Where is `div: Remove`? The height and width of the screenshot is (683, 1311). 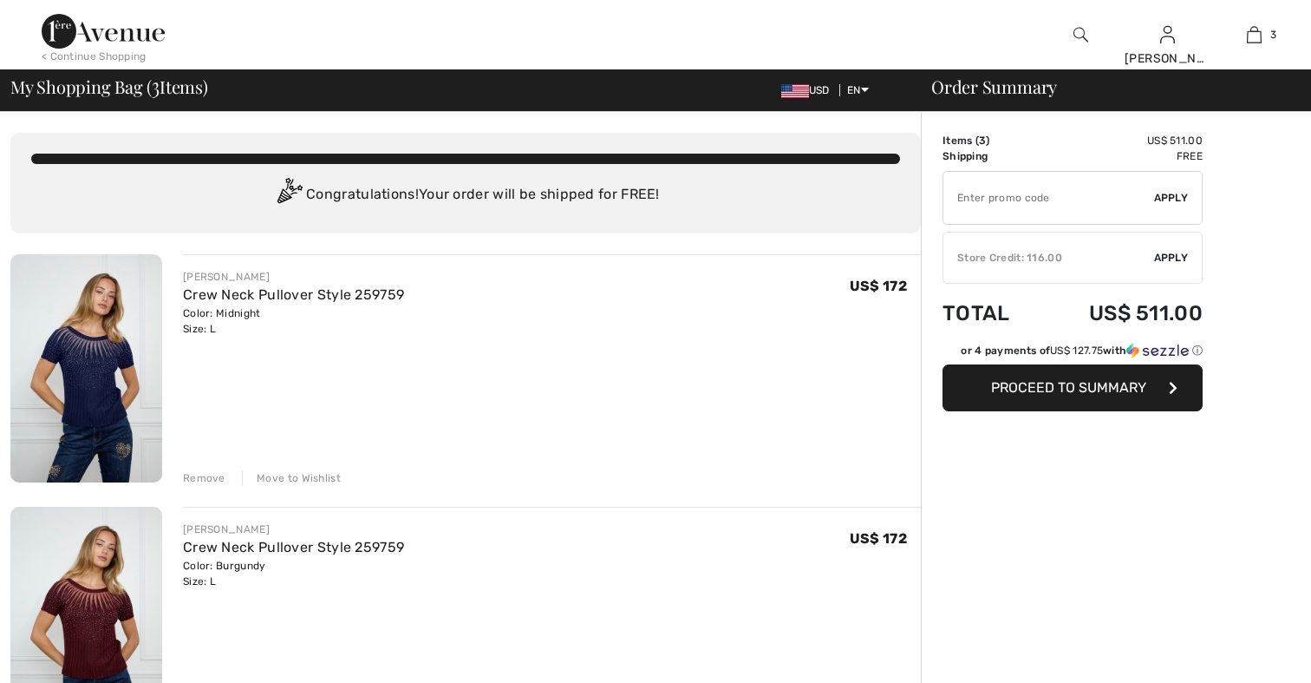
div: Remove is located at coordinates (204, 478).